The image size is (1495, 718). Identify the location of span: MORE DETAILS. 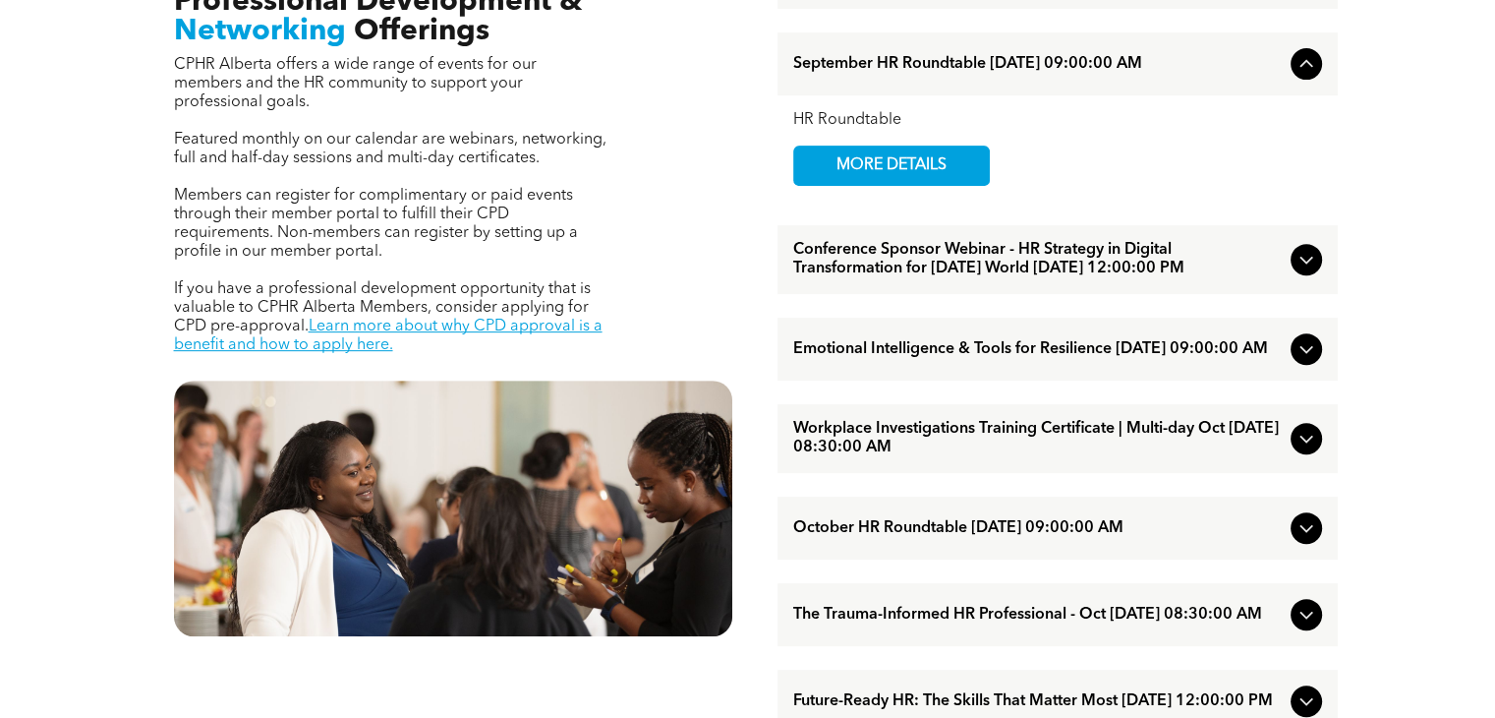
(892, 165).